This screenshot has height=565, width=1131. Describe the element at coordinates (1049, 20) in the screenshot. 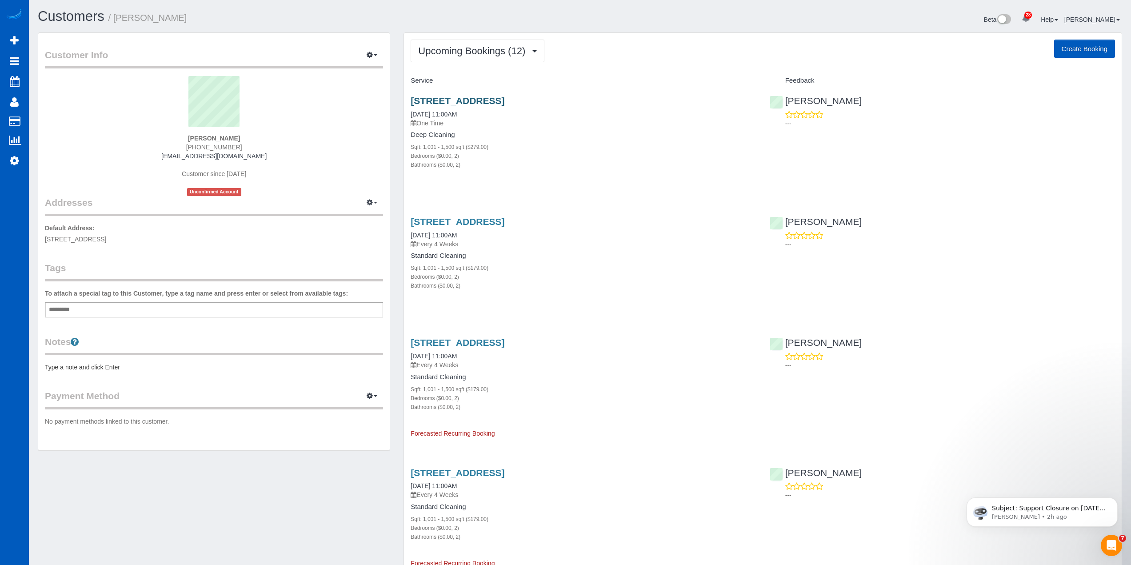

I see `a: Help` at that location.